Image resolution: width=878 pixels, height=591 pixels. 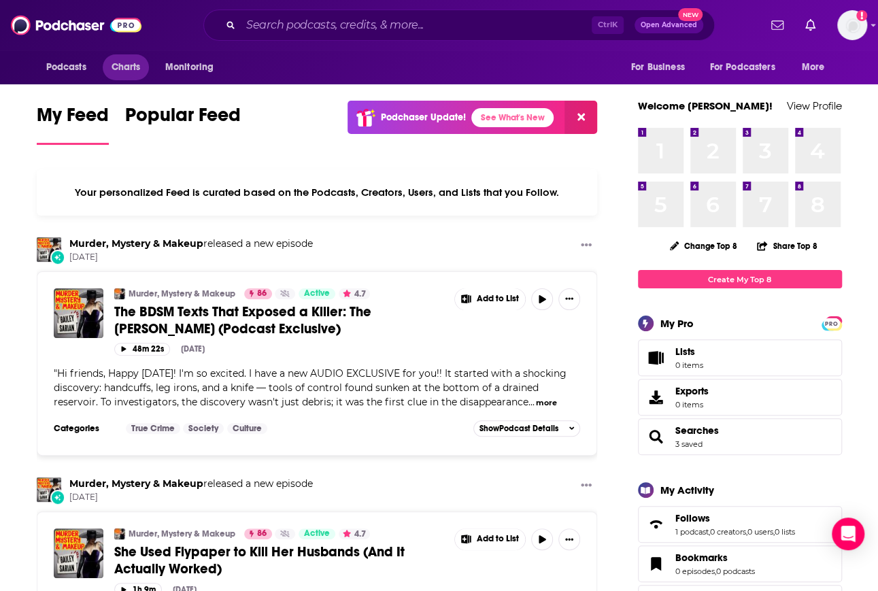 I want to click on span: Follows, so click(x=692, y=518).